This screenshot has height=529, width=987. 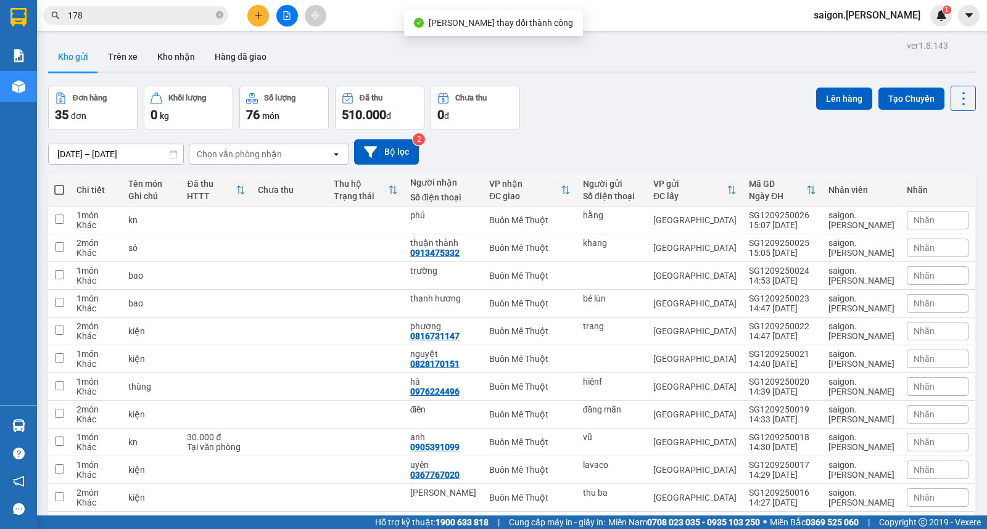 What do you see at coordinates (612, 437) in the screenshot?
I see `div: vũ` at bounding box center [612, 437].